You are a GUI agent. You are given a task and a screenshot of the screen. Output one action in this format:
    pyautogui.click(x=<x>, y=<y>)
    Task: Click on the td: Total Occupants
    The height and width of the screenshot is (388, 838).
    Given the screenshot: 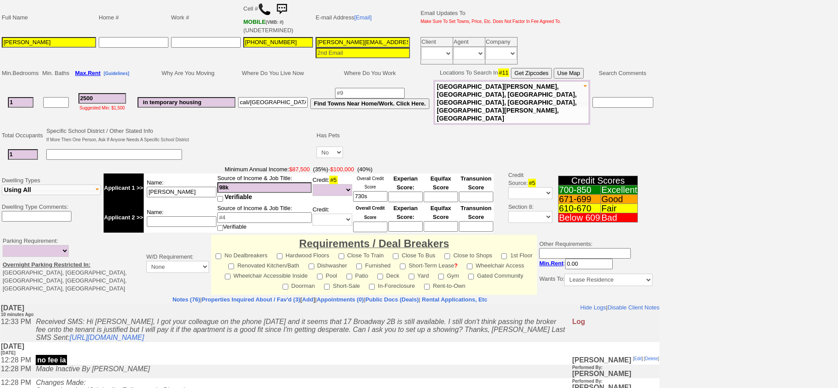 What is the action you would take?
    pyautogui.click(x=22, y=135)
    